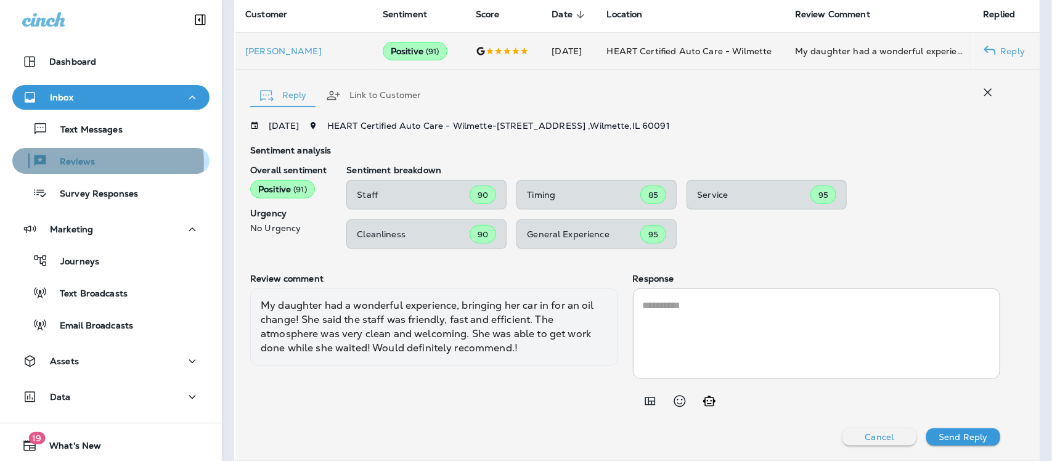  What do you see at coordinates (71, 229) in the screenshot?
I see `p: Marketing` at bounding box center [71, 229].